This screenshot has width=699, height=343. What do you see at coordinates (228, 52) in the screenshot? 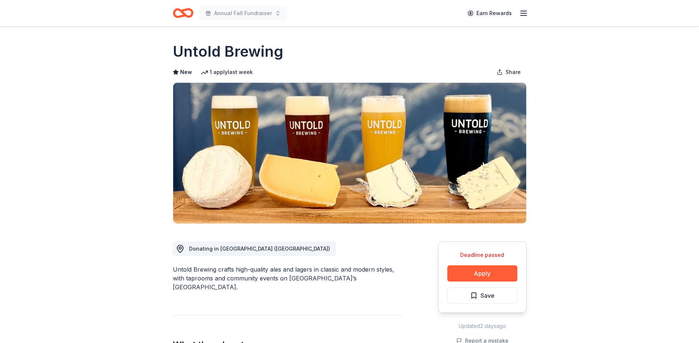
I see `h1: Untold Brewing` at bounding box center [228, 52].